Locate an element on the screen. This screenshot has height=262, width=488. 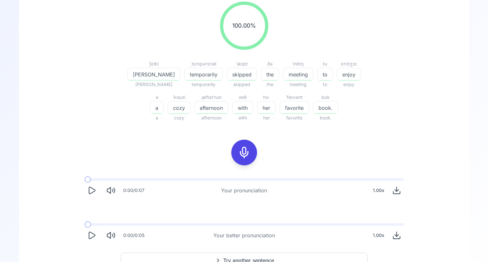
div: ˈʃɛlbi is located at coordinates (154, 64).